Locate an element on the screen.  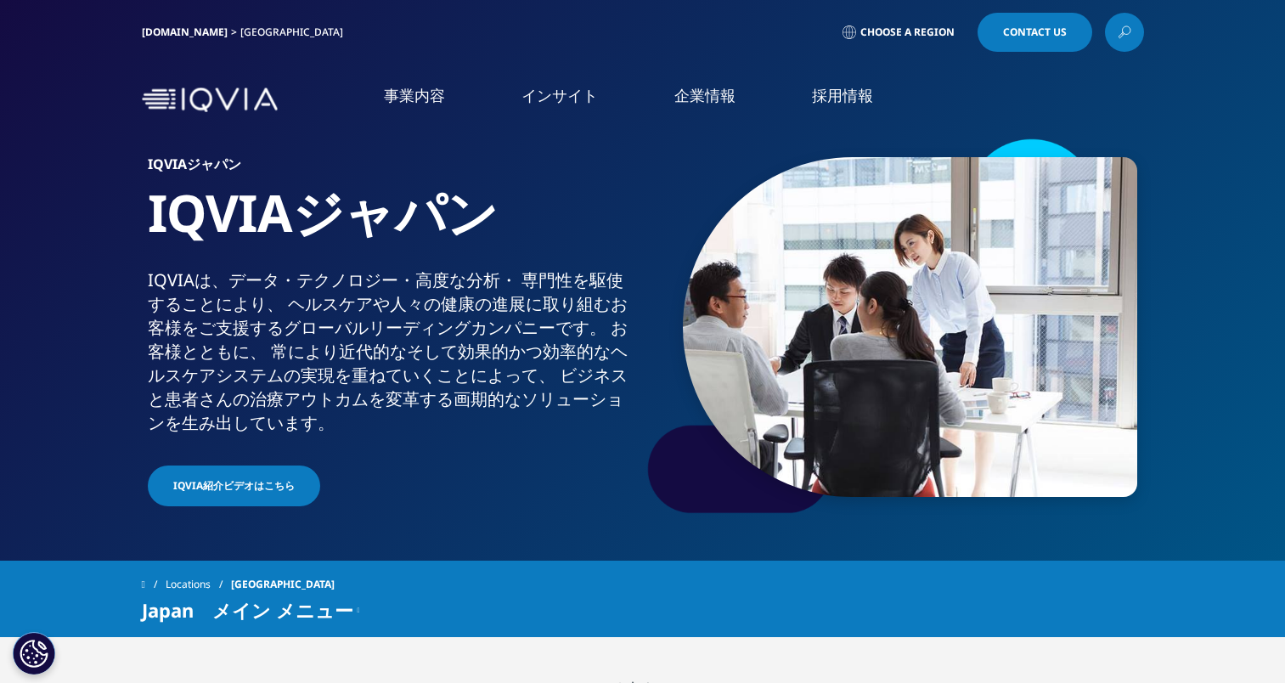
div: IQVIAは、​データ・​テクノロジー・​高度な​分析・​ 専門性を​駆使する​ことに​より、​ ヘルスケアや​人々の​健康の​進展に​取り組む​お客様を​ご支援​する​グローバル​リーディング... is located at coordinates (392, 352).